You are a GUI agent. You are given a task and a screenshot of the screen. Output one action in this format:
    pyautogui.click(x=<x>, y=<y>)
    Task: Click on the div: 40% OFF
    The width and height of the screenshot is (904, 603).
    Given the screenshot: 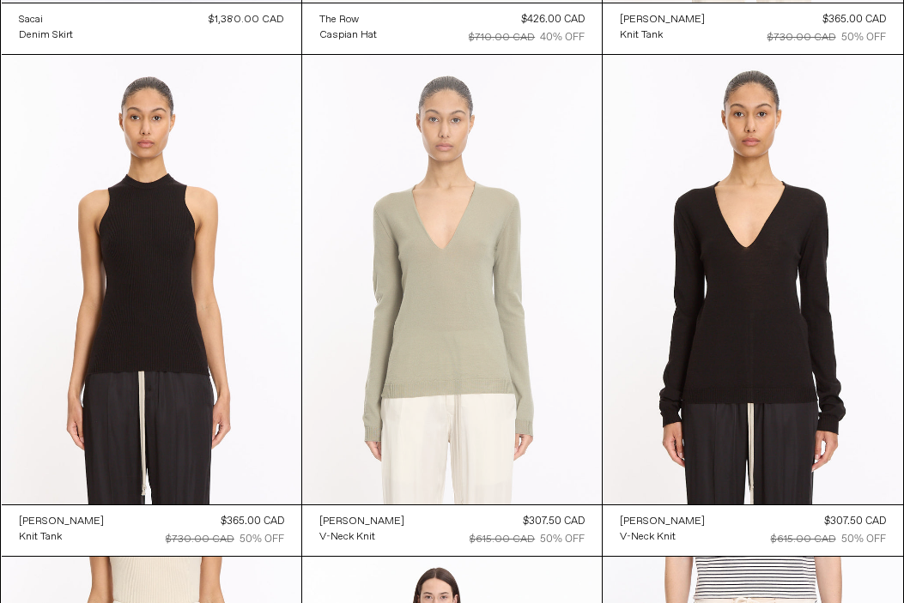 What is the action you would take?
    pyautogui.click(x=562, y=38)
    